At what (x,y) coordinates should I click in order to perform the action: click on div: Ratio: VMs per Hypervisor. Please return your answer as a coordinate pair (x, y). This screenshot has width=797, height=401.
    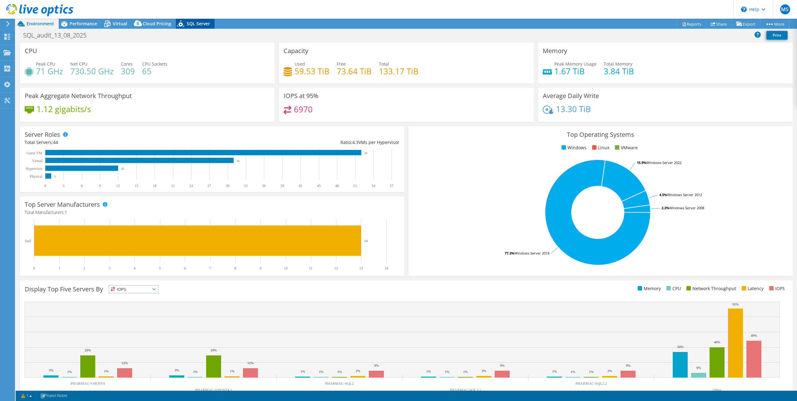
    Looking at the image, I should click on (306, 142).